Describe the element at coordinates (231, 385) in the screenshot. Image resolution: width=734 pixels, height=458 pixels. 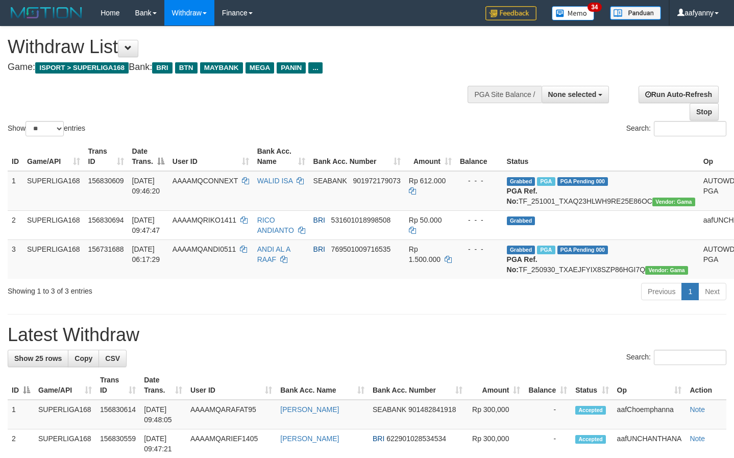
I see `th: User ID: activate to sort column ascending` at that location.